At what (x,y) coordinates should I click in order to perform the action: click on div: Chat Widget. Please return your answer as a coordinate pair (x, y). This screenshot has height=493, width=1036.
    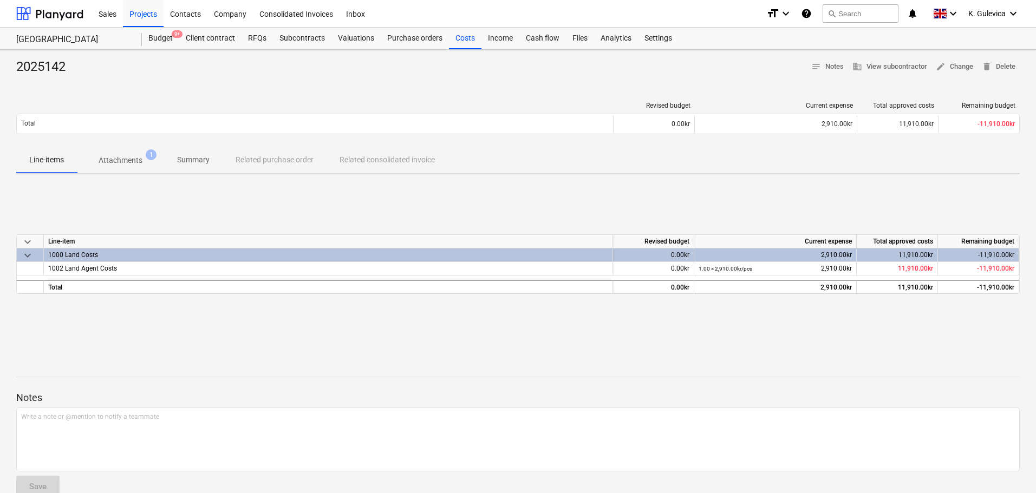
    Looking at the image, I should click on (1009, 467).